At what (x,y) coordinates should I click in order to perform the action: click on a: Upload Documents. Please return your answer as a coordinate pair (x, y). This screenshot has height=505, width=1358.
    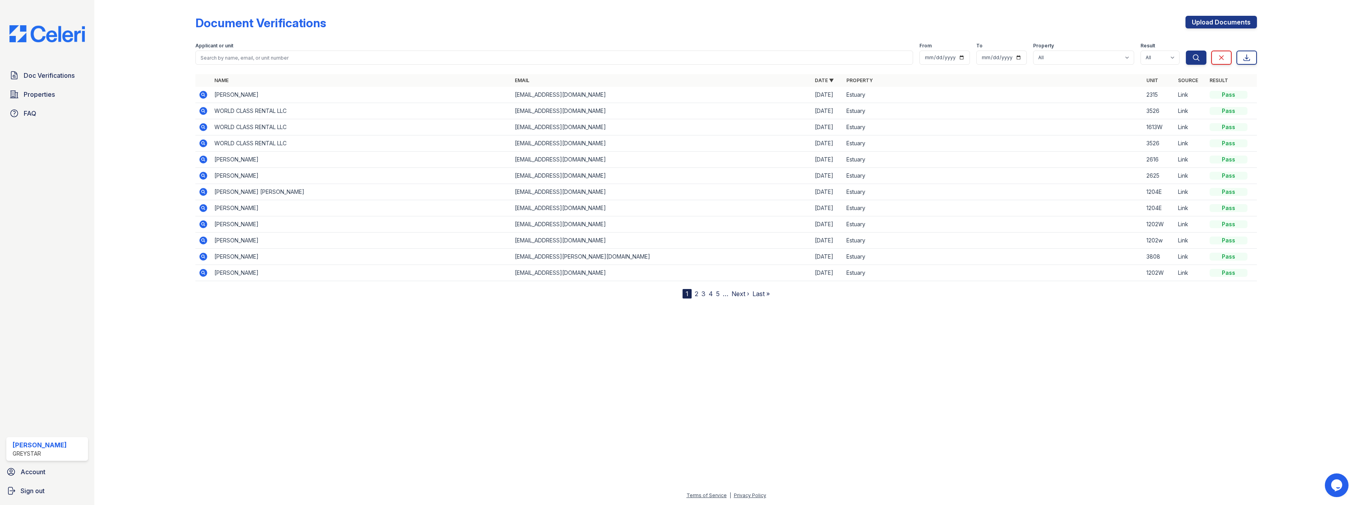
    Looking at the image, I should click on (1221, 22).